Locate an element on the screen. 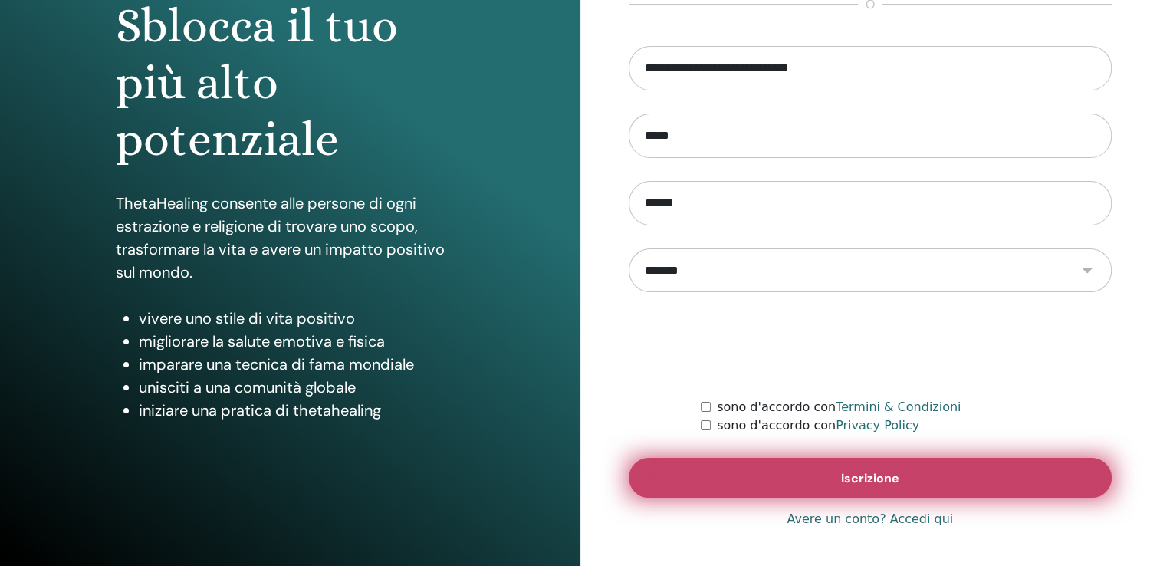  li: unisciti a una comunità globale is located at coordinates (301, 387).